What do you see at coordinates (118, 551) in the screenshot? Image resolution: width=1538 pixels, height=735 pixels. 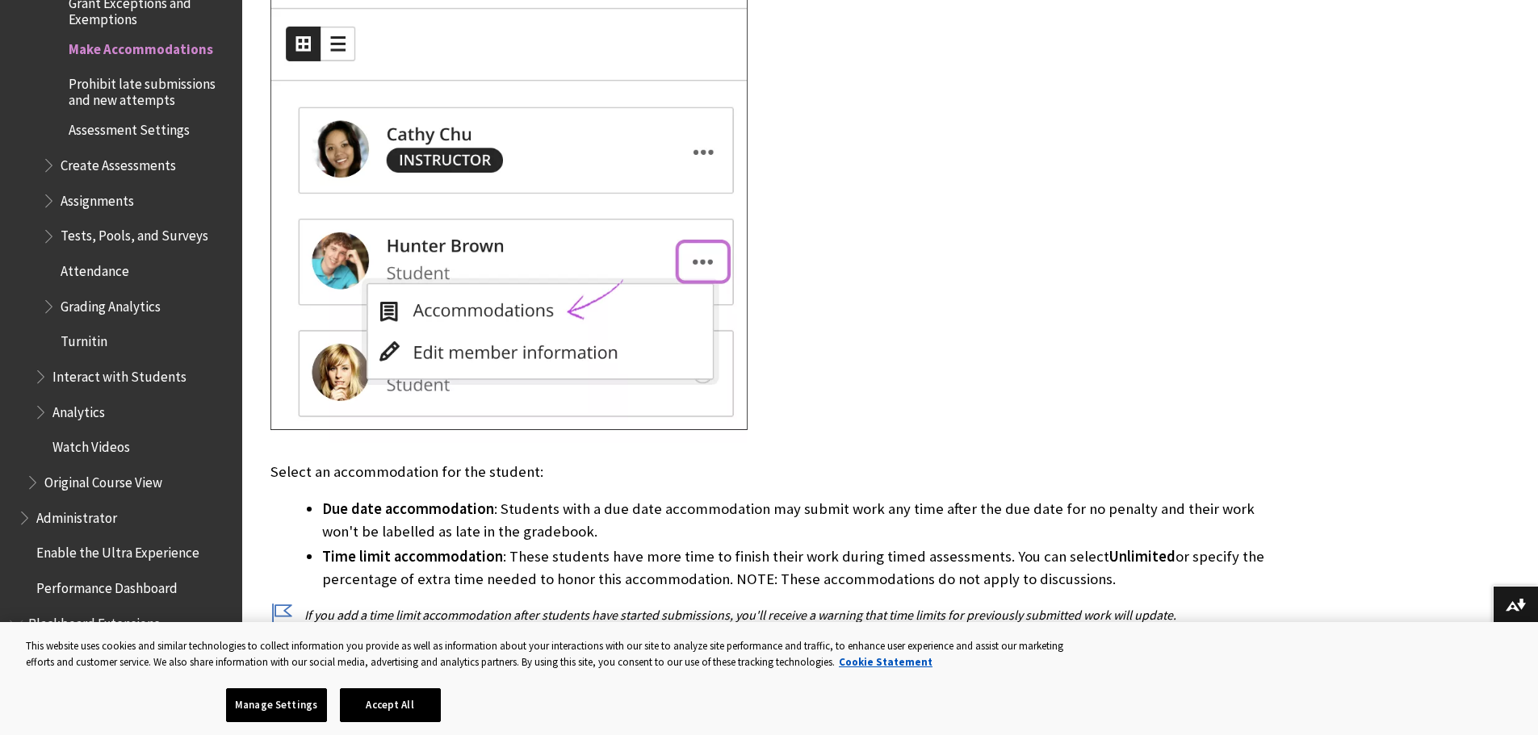 I see `span: Enable the Ultra Experience` at bounding box center [118, 551].